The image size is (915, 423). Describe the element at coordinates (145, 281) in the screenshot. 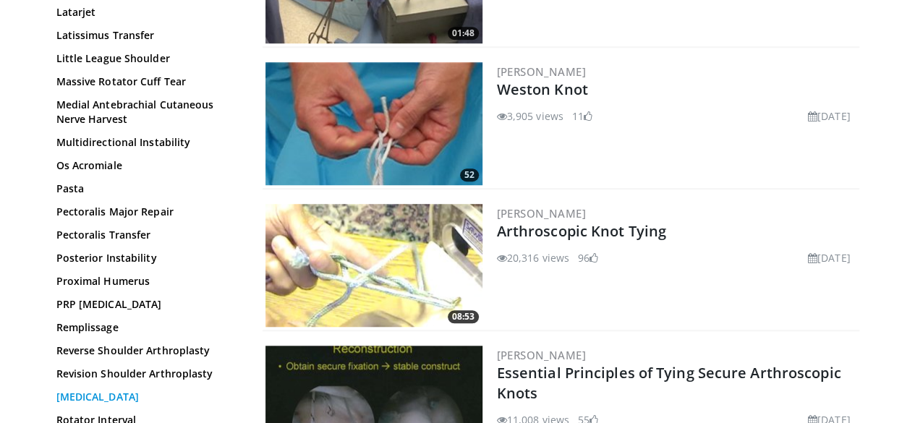

I see `a: Proximal Humerus` at that location.